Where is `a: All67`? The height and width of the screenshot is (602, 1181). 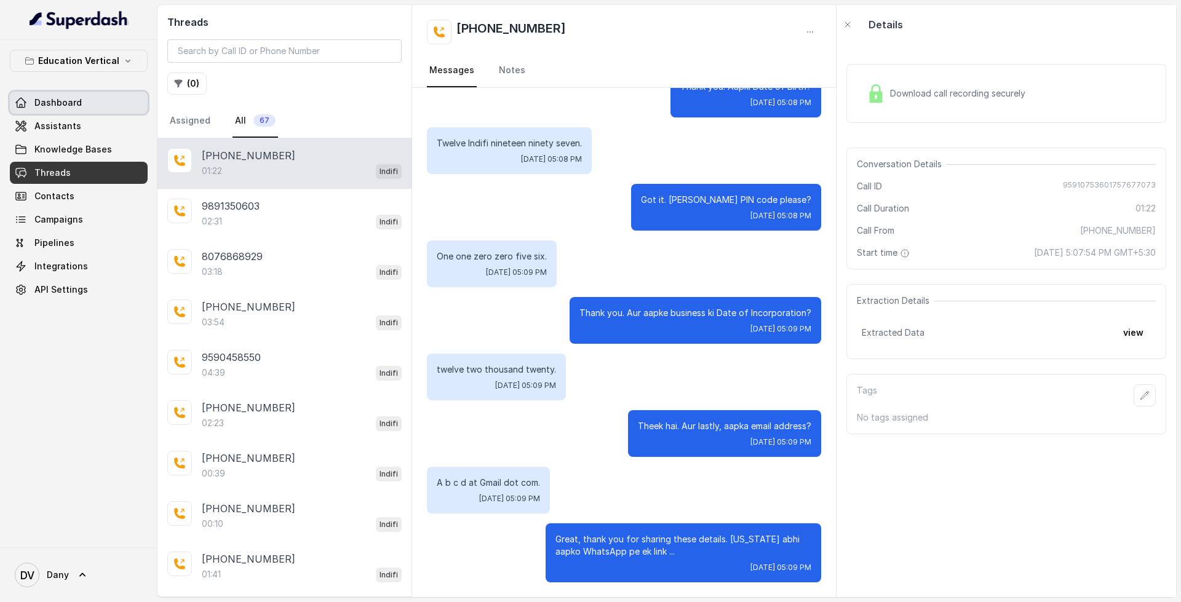 a: All67 is located at coordinates (255, 121).